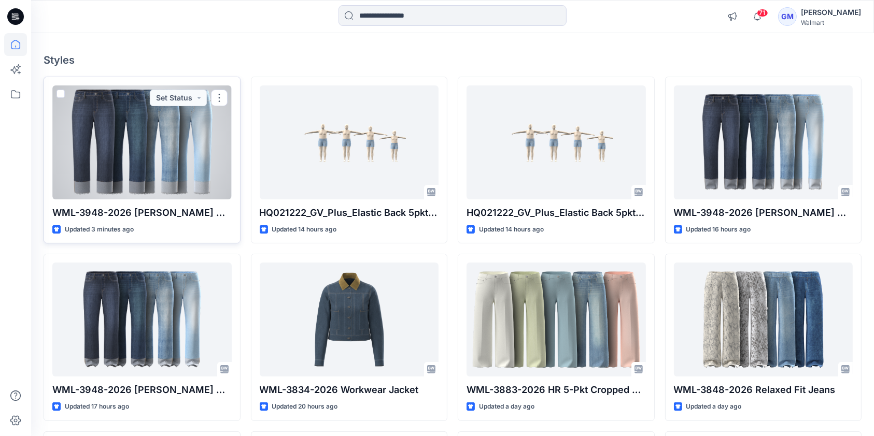 The width and height of the screenshot is (874, 436). I want to click on p: Updated 16 hours ago, so click(718, 230).